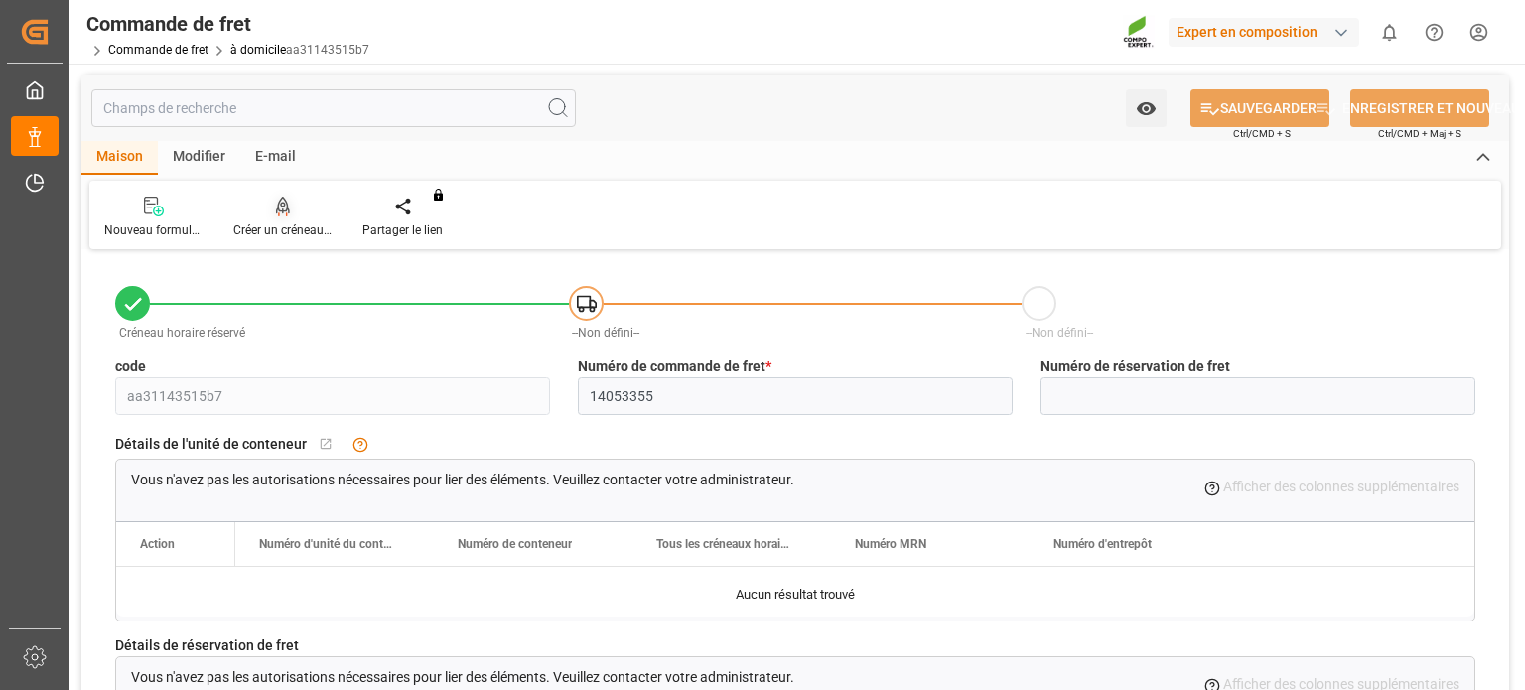 The image size is (1525, 690). Describe the element at coordinates (158, 50) in the screenshot. I see `a: Commande de fret` at that location.